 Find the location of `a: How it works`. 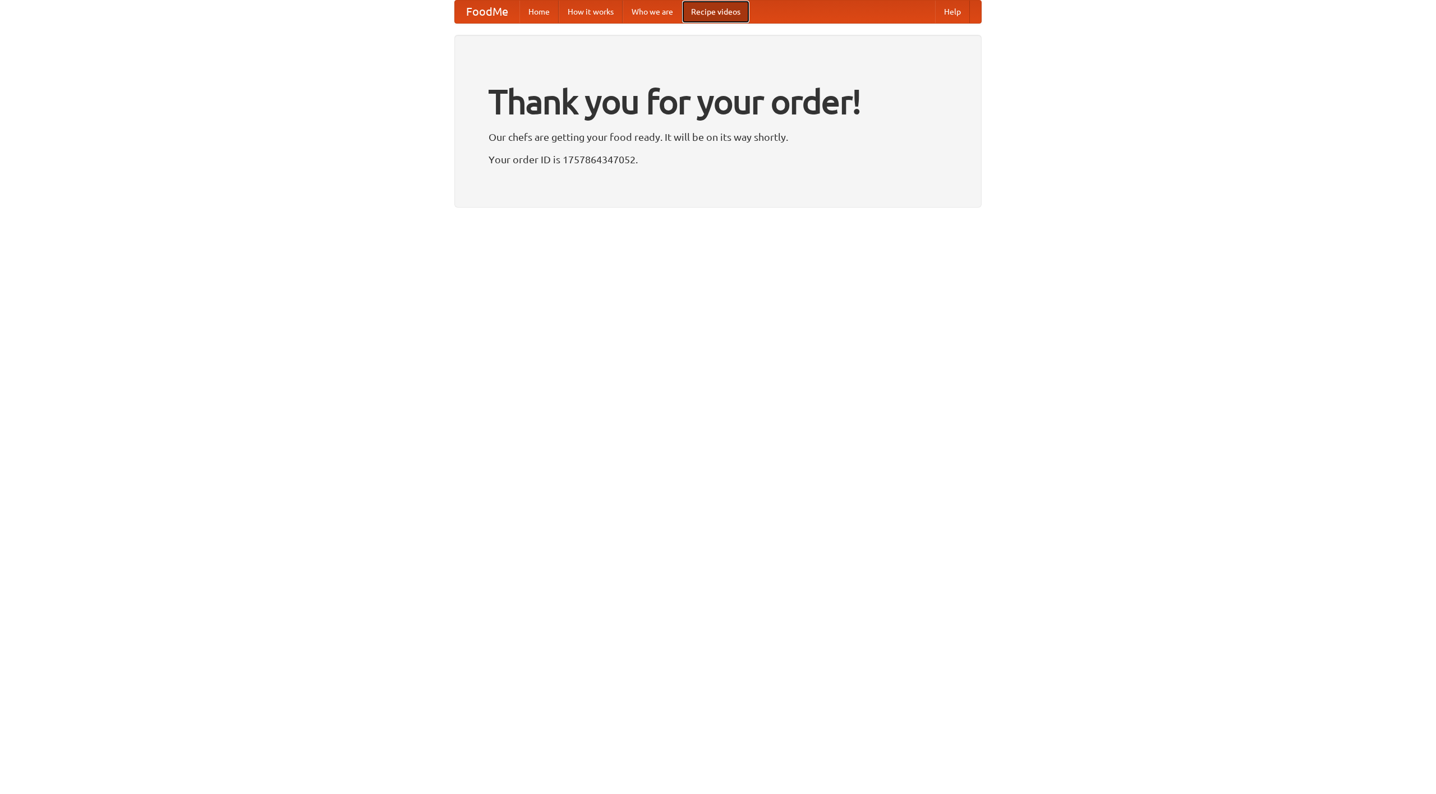

a: How it works is located at coordinates (591, 12).